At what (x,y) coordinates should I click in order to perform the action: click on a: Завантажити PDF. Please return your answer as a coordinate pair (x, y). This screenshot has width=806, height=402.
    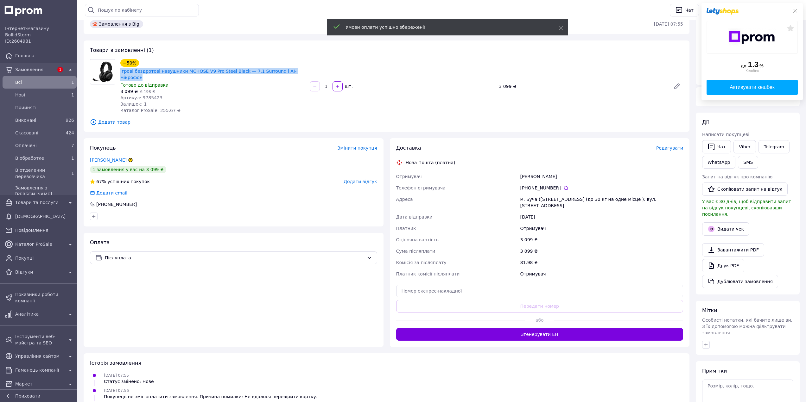
    Looking at the image, I should click on (733, 250).